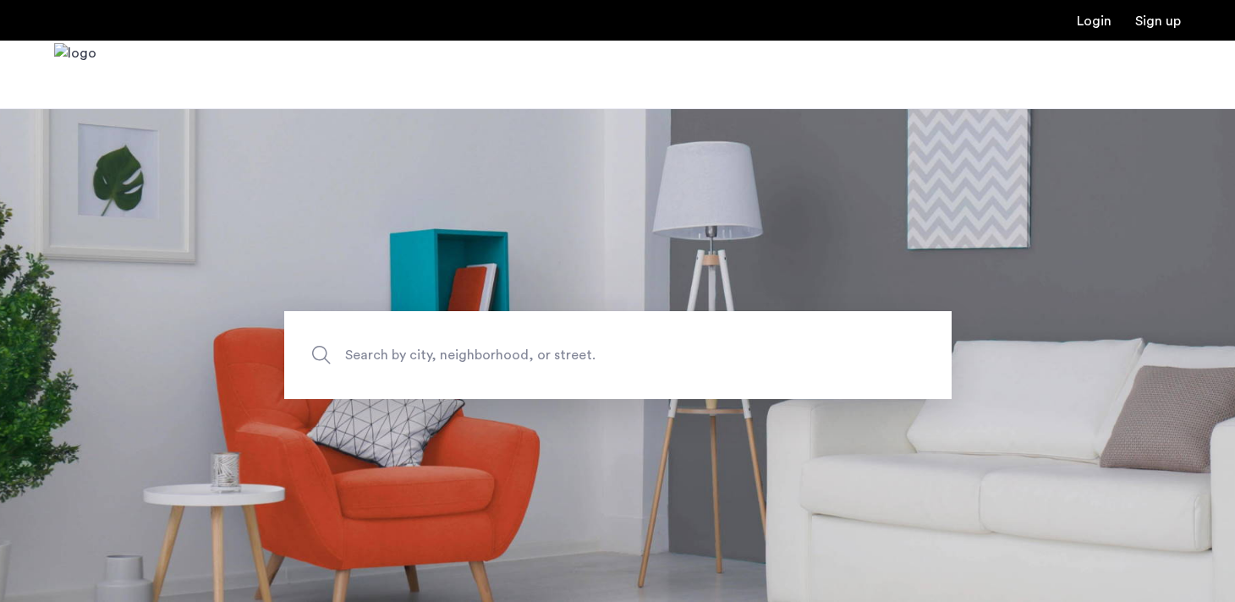 The image size is (1235, 602). What do you see at coordinates (617, 355) in the screenshot?
I see `input: Apartment Search` at bounding box center [617, 355].